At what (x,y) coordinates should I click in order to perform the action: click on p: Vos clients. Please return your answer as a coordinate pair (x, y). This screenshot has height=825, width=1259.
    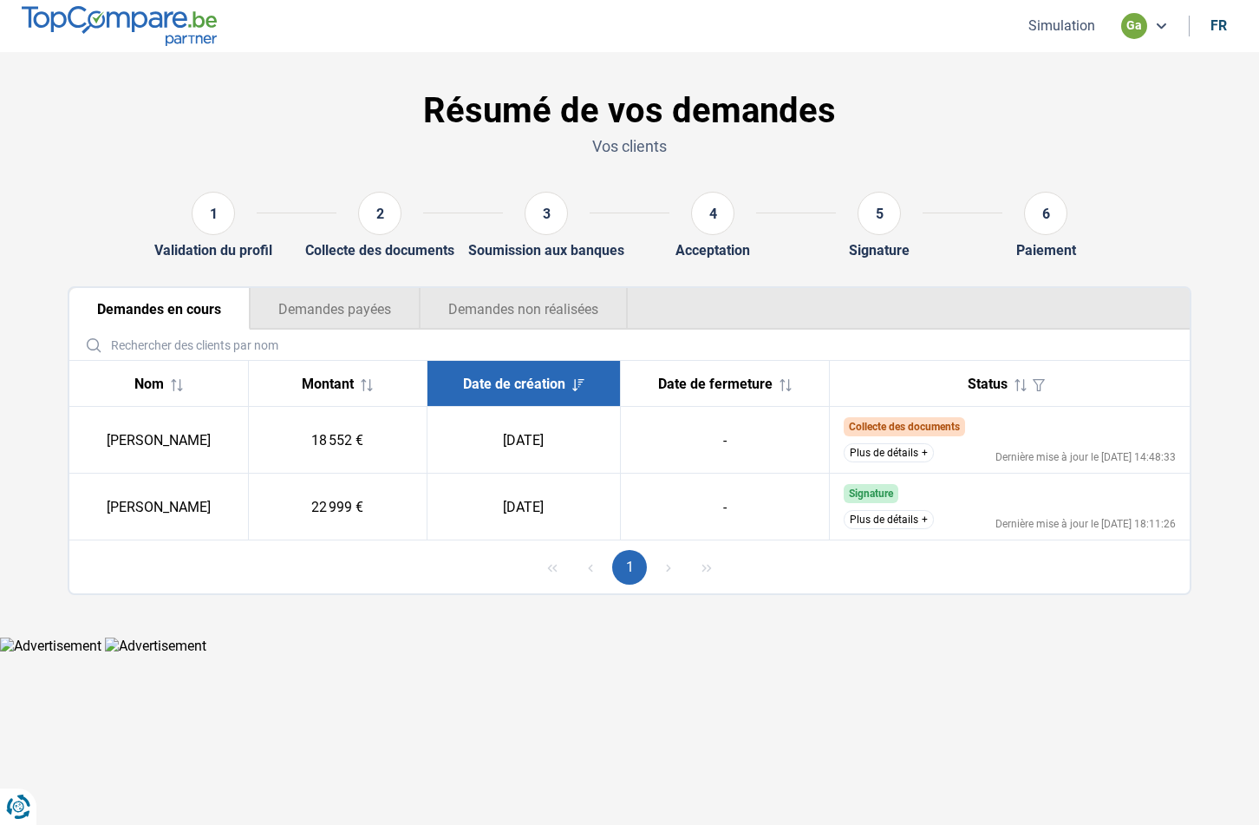
    Looking at the image, I should click on (630, 146).